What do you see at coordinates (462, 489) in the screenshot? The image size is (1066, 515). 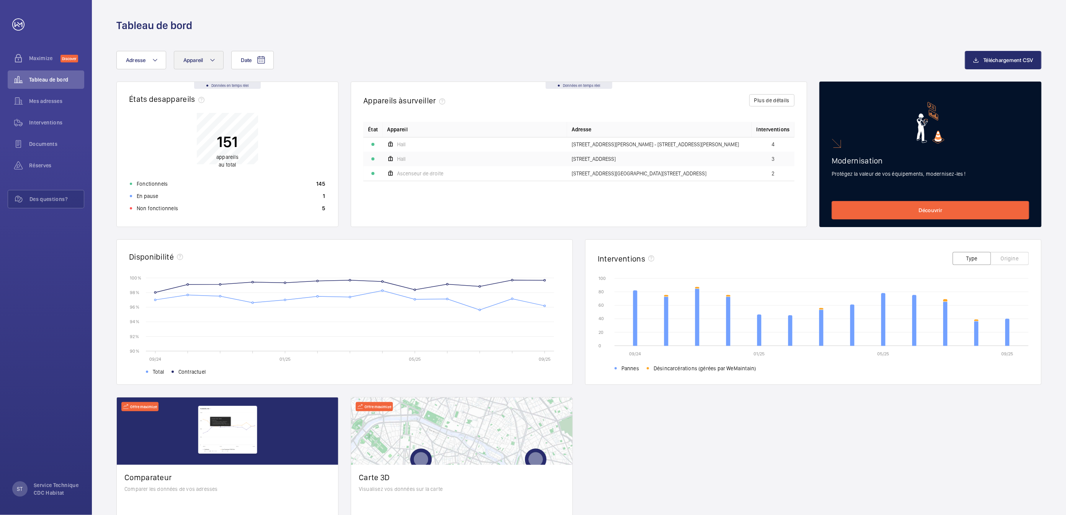 I see `p: Visualisez vos données sur la carte` at bounding box center [462, 489].